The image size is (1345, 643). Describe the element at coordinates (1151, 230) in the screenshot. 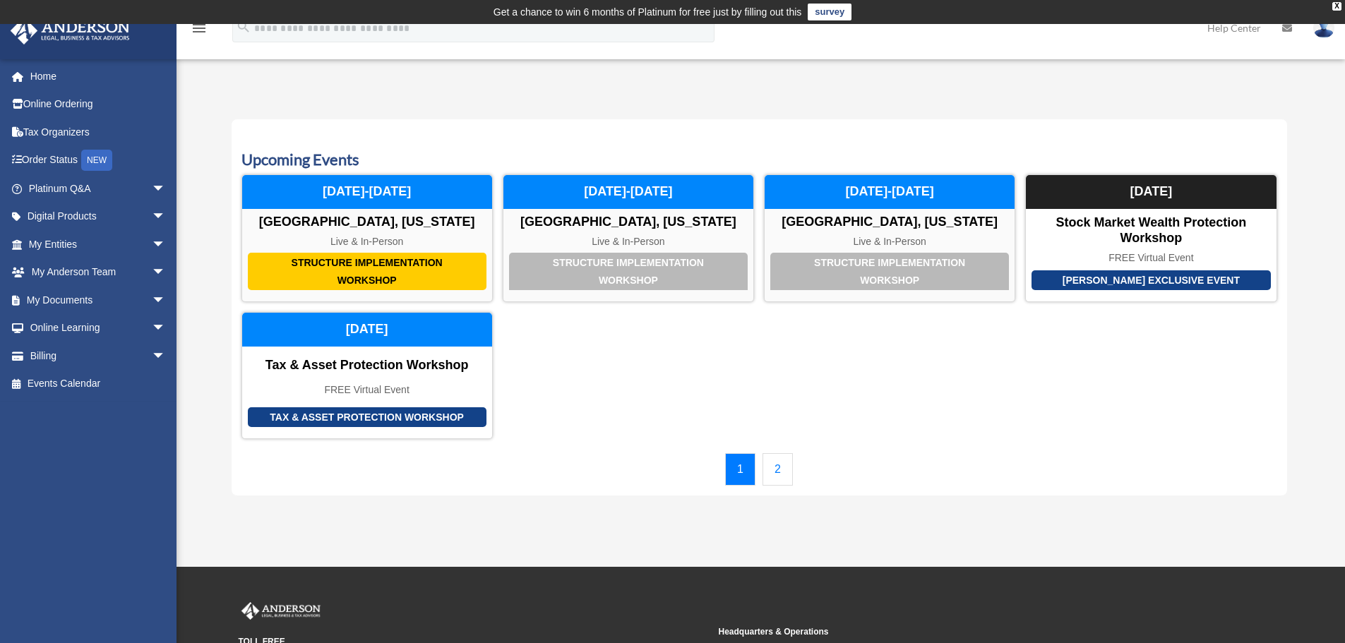

I see `div: Stock Market Wealth Protection Workshop` at that location.